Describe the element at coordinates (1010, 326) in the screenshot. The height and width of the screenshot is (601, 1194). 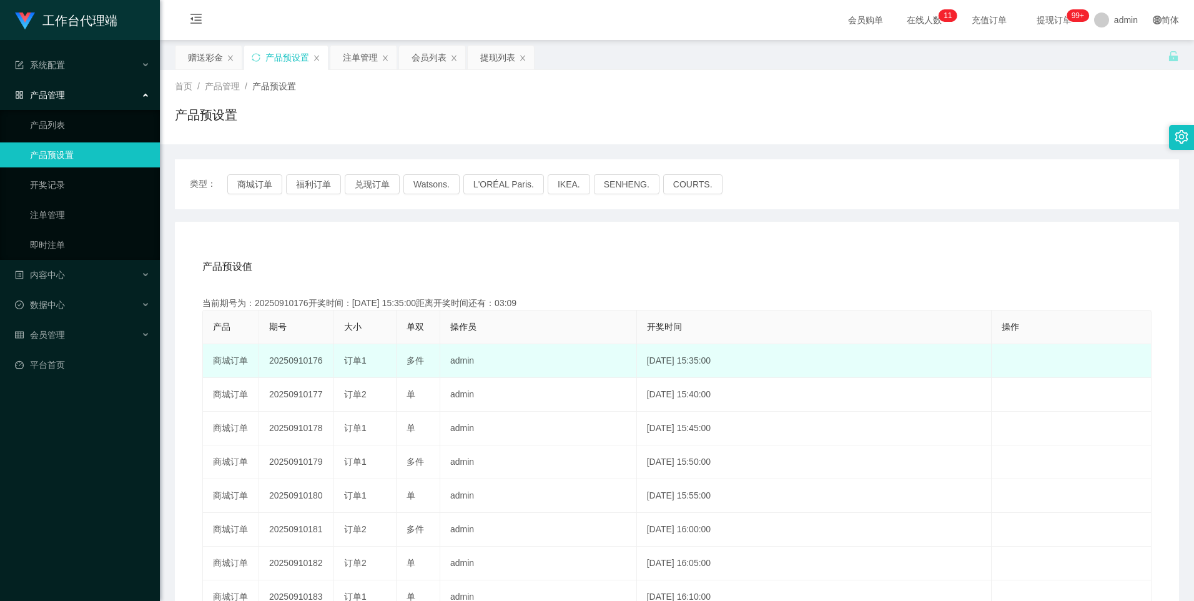
I see `span: 操作` at that location.